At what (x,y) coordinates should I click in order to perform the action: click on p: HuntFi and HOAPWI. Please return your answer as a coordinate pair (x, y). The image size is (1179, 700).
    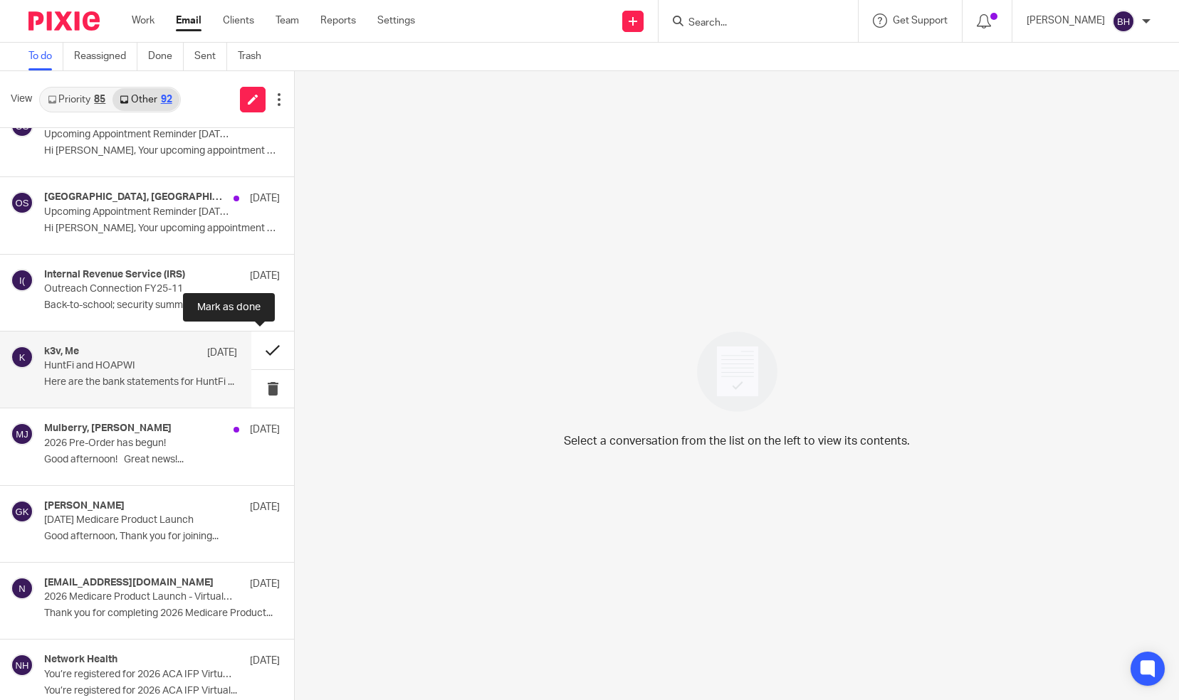
    Looking at the image, I should click on (121, 366).